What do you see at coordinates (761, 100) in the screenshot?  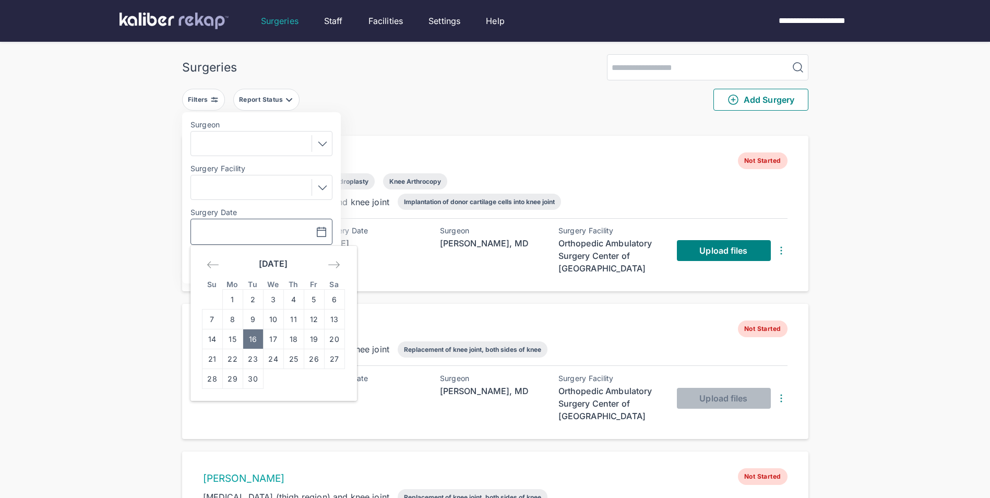 I see `span: Add Surgery` at bounding box center [761, 100].